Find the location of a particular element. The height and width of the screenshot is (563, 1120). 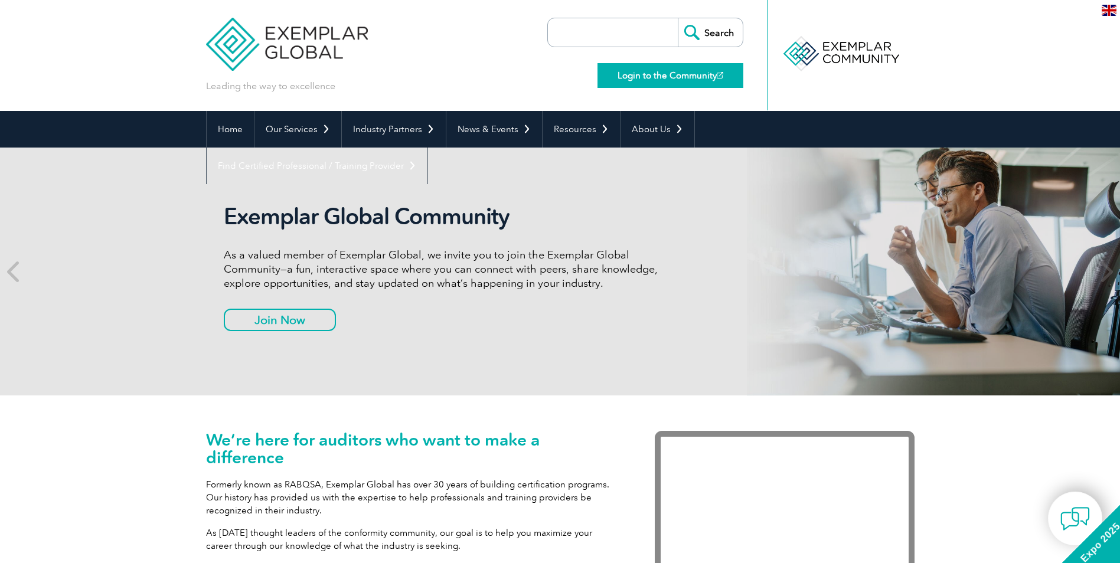

img: open_square.png is located at coordinates (719, 75).